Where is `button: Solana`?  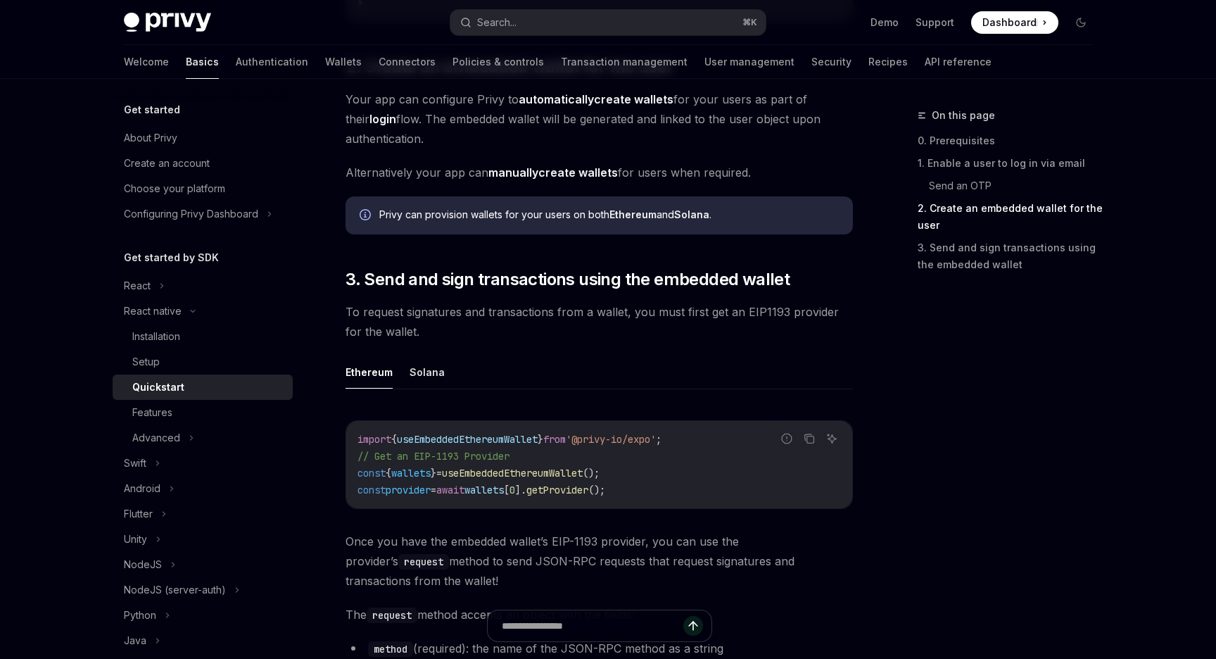 button: Solana is located at coordinates (427, 372).